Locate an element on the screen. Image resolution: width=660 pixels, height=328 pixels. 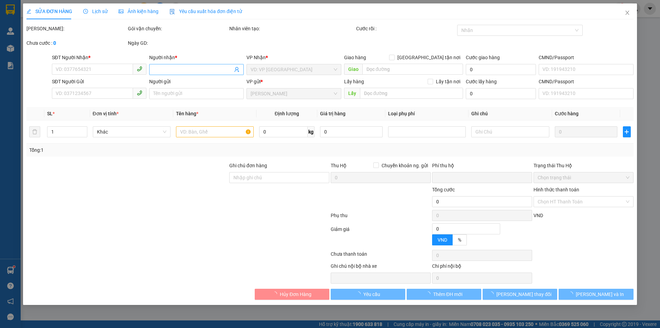
span: Giao is located at coordinates (353, 69).